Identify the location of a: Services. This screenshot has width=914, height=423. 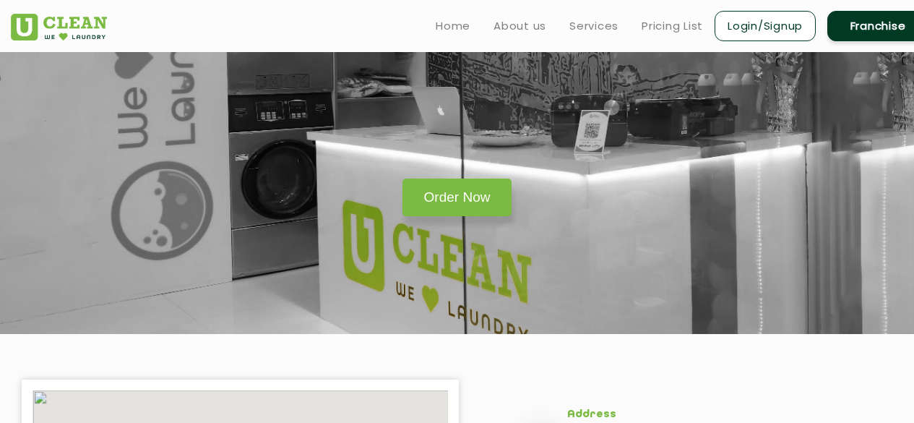
(594, 26).